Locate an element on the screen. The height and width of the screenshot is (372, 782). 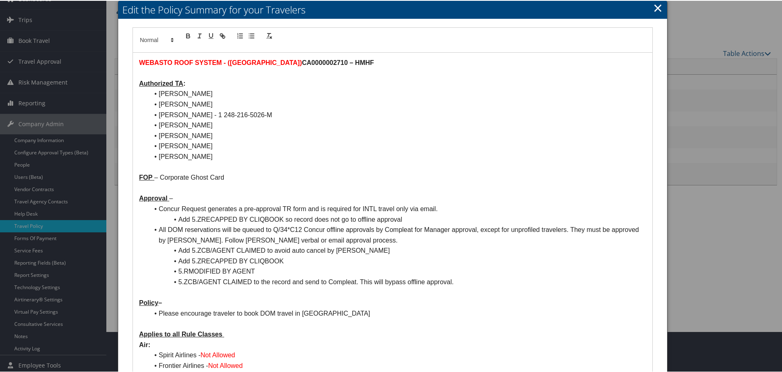
u: Applies to all Rule Classes is located at coordinates (181, 334).